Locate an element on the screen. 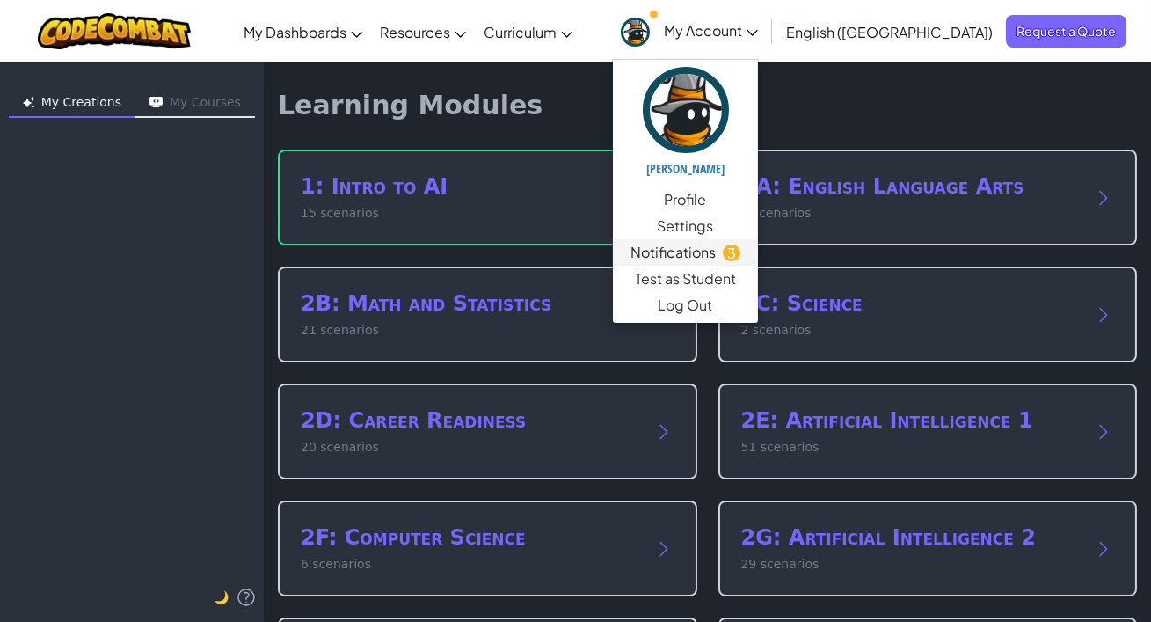 Image resolution: width=1151 pixels, height=622 pixels. a: Resources is located at coordinates (423, 32).